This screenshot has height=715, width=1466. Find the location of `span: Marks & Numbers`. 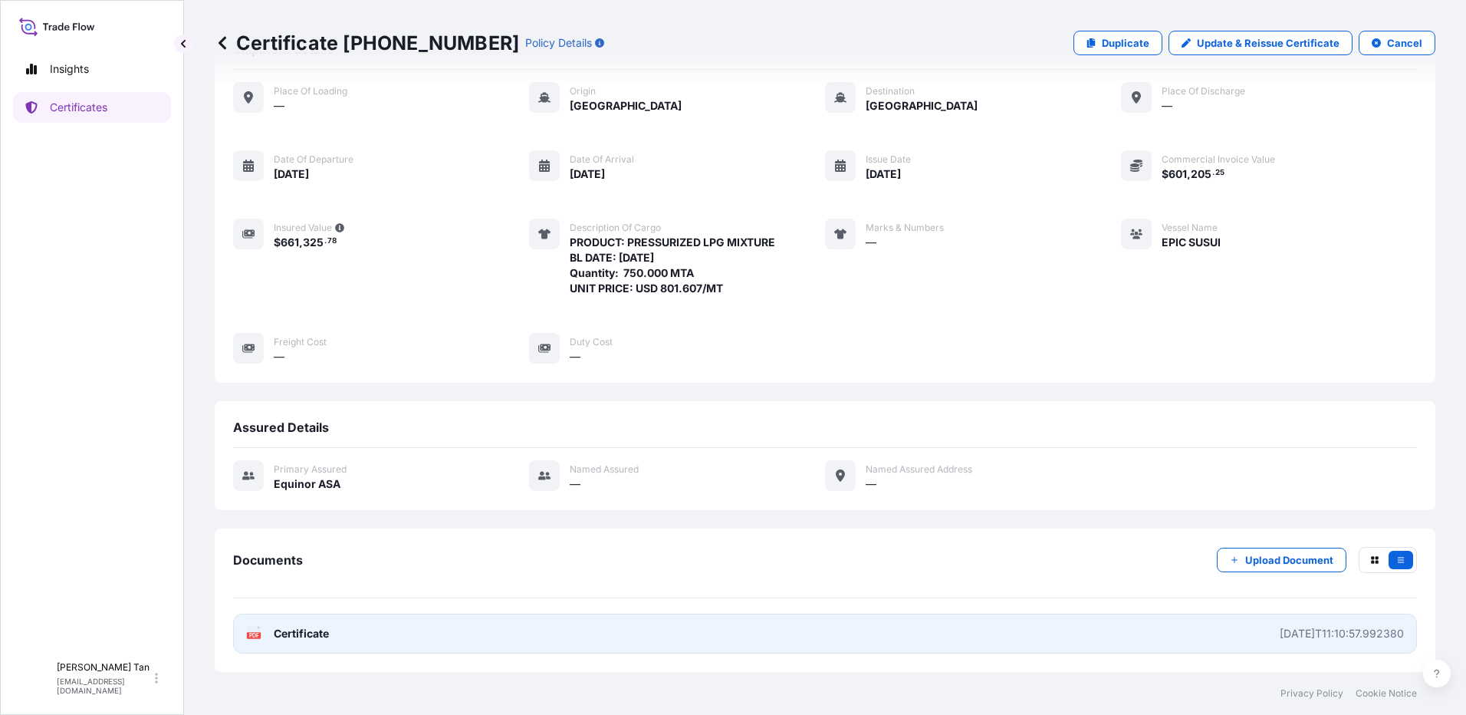

span: Marks & Numbers is located at coordinates (905, 228).